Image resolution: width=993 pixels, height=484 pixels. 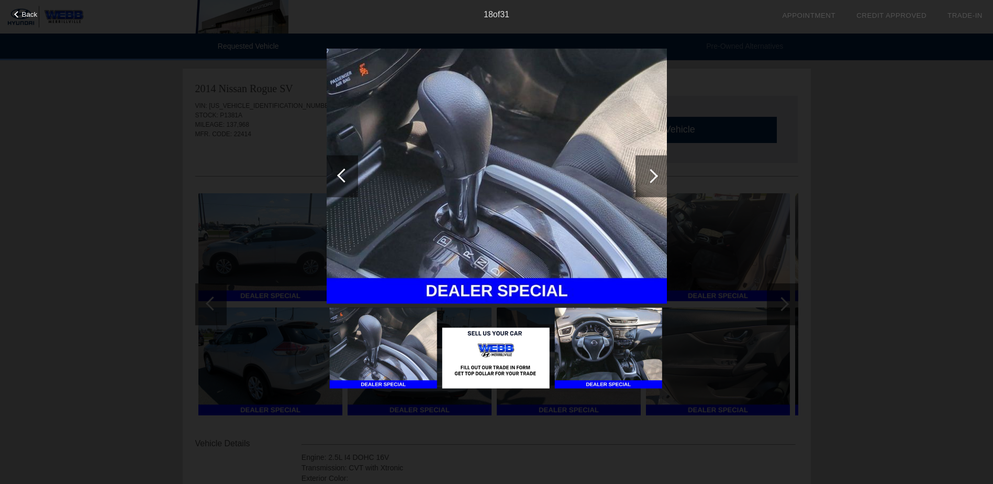 What do you see at coordinates (505, 14) in the screenshot?
I see `span: 31` at bounding box center [505, 14].